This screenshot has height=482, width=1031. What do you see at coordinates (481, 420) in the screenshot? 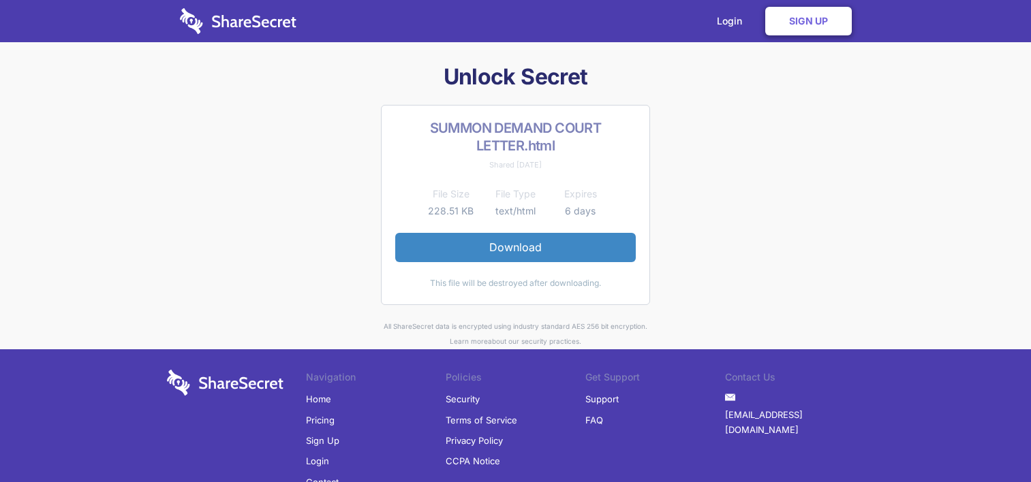
I see `a: Terms of Service` at bounding box center [481, 420].